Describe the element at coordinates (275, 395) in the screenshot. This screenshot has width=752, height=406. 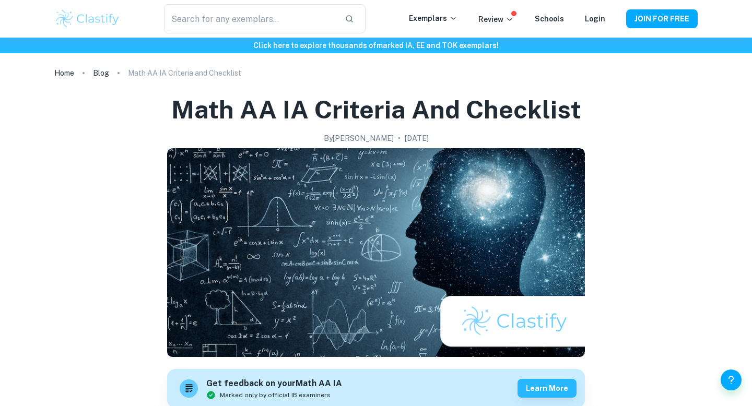
I see `span: Marked only by official IB examiners` at that location.